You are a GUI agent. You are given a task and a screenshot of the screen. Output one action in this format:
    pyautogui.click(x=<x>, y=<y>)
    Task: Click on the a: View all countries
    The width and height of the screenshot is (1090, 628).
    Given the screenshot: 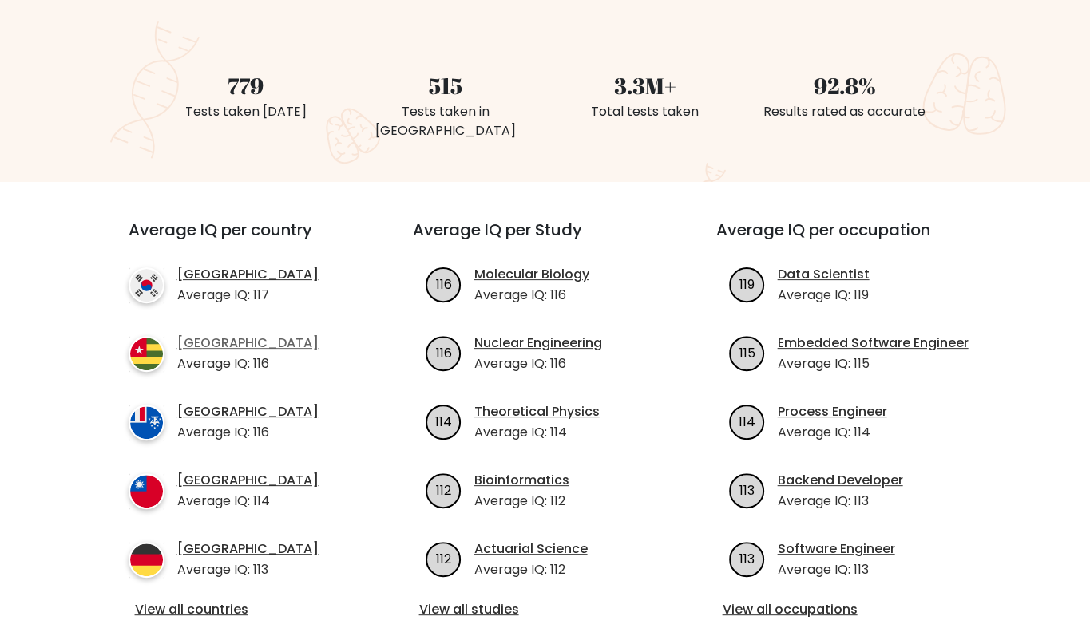 What is the action you would take?
    pyautogui.click(x=242, y=610)
    